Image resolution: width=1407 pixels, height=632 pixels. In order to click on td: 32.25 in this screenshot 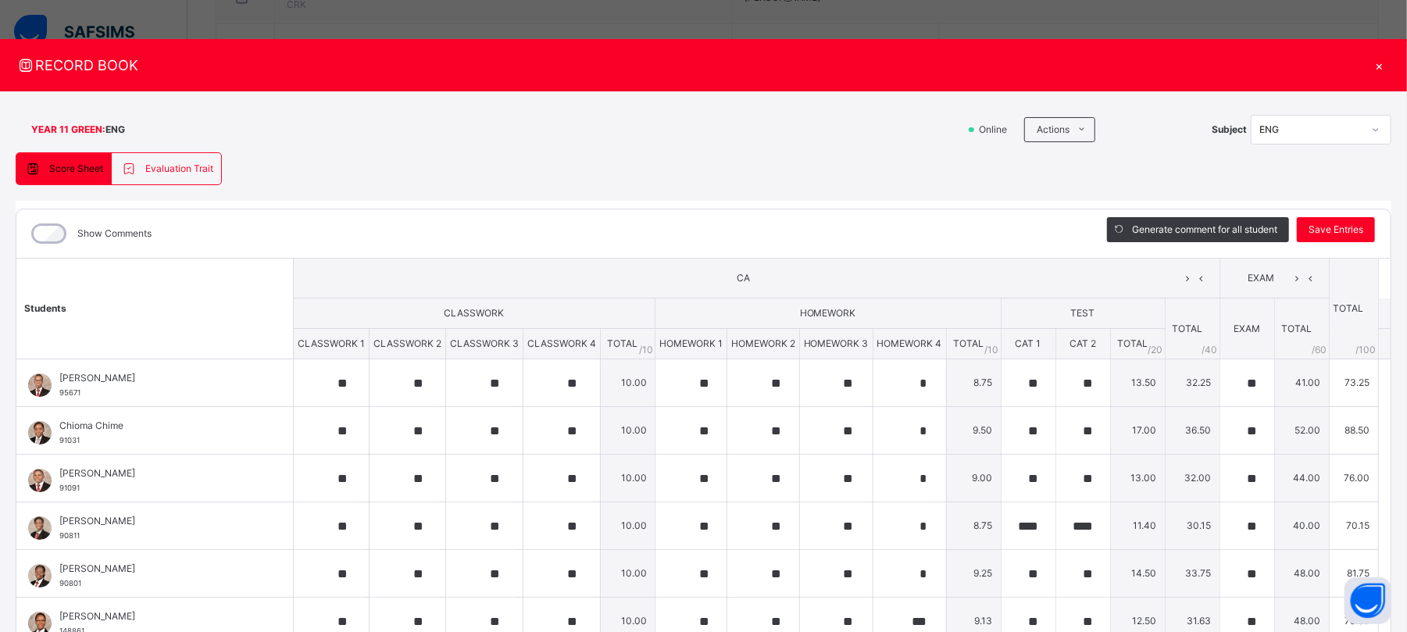, I will do `click(1192, 383)`.